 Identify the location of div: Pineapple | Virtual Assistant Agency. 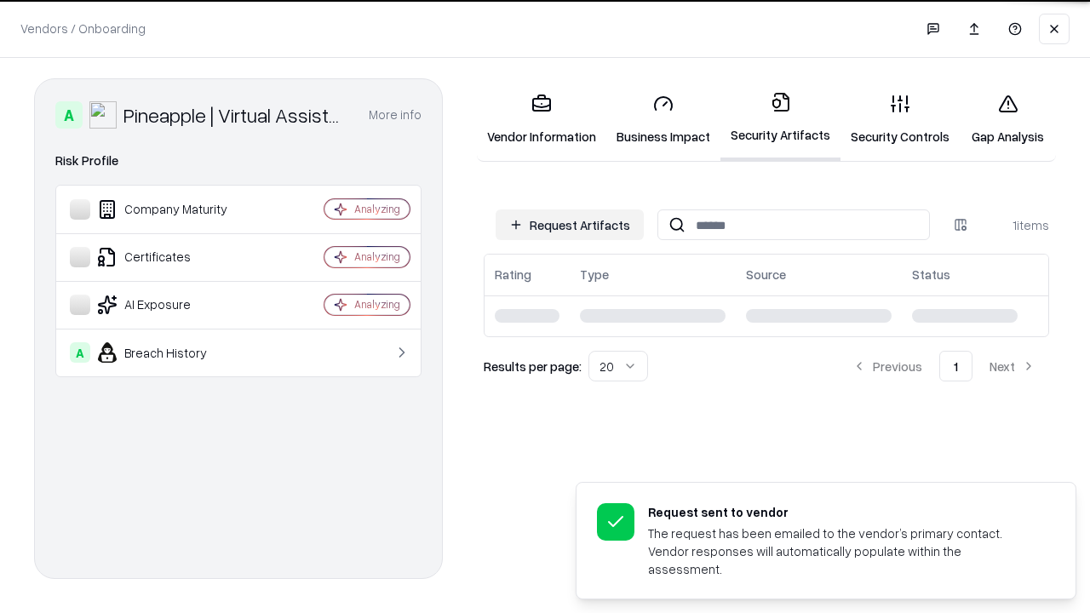
(236, 115).